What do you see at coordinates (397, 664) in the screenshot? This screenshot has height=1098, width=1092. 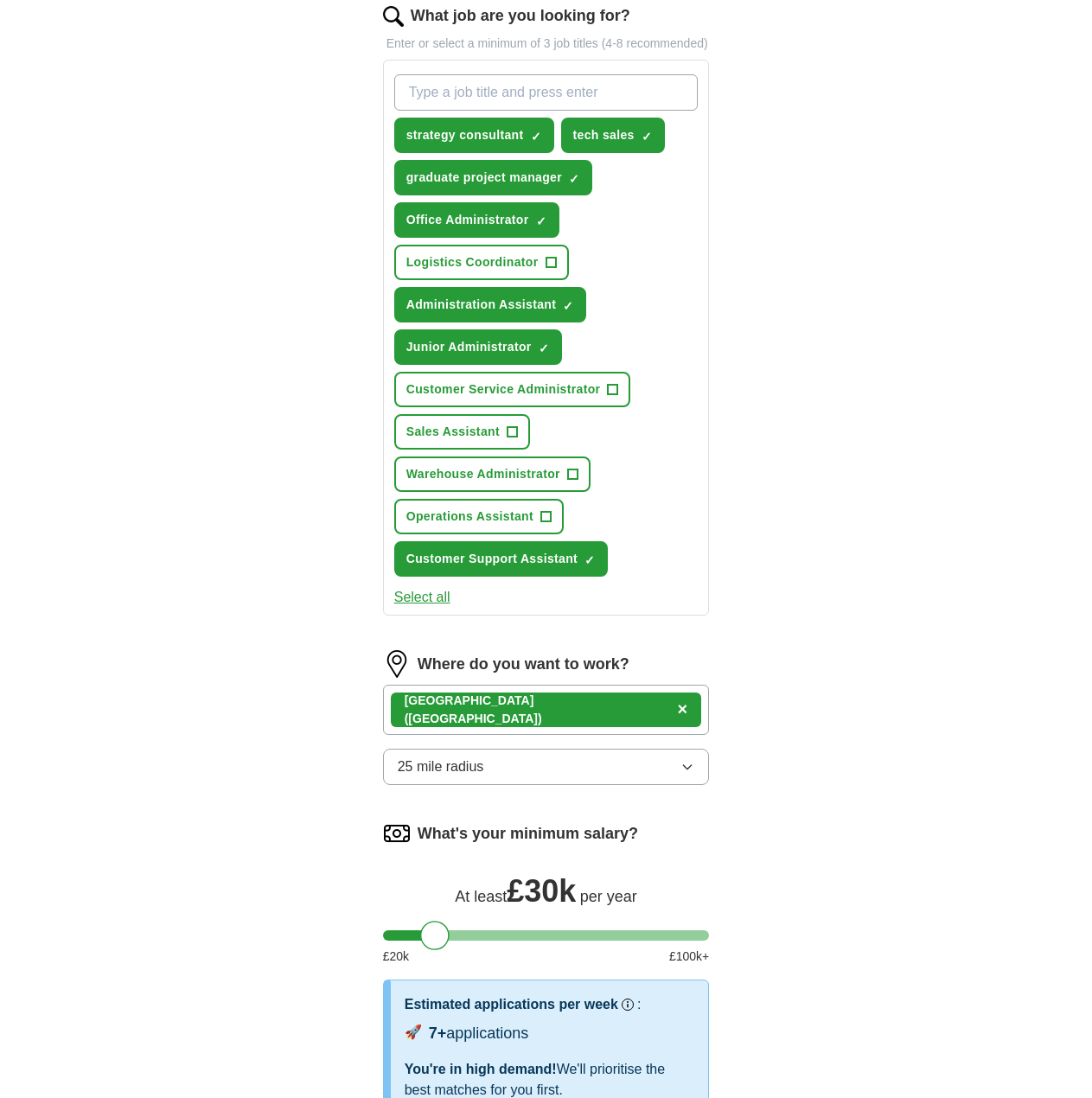 I see `img: location.png` at bounding box center [397, 664].